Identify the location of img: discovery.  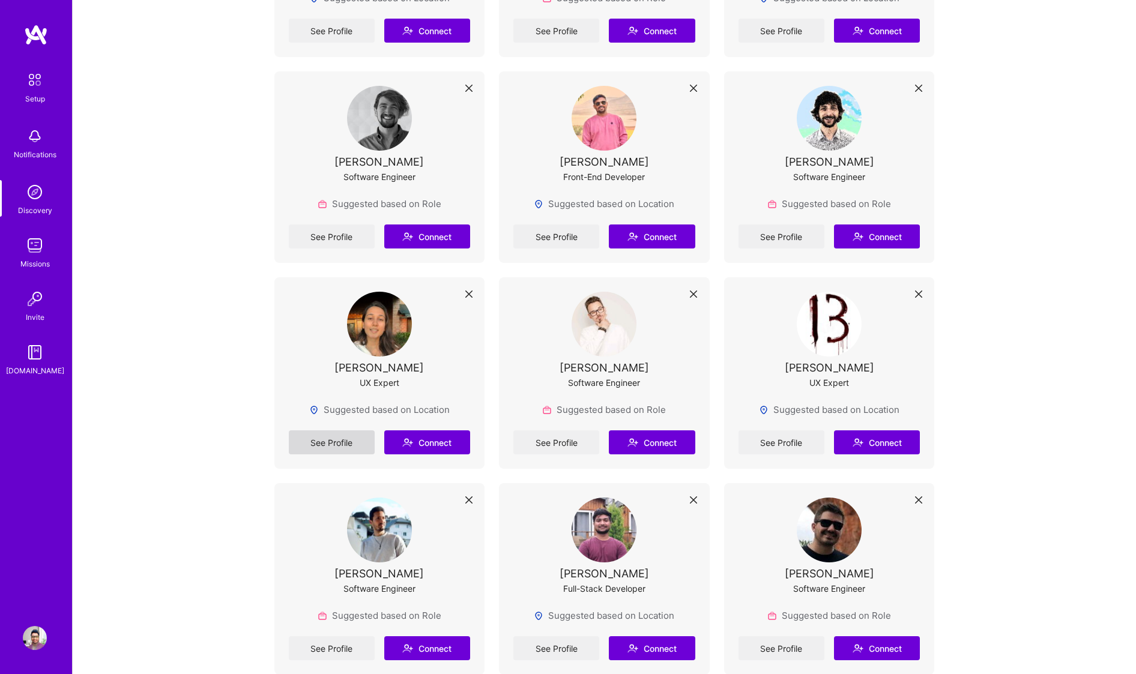
(35, 192).